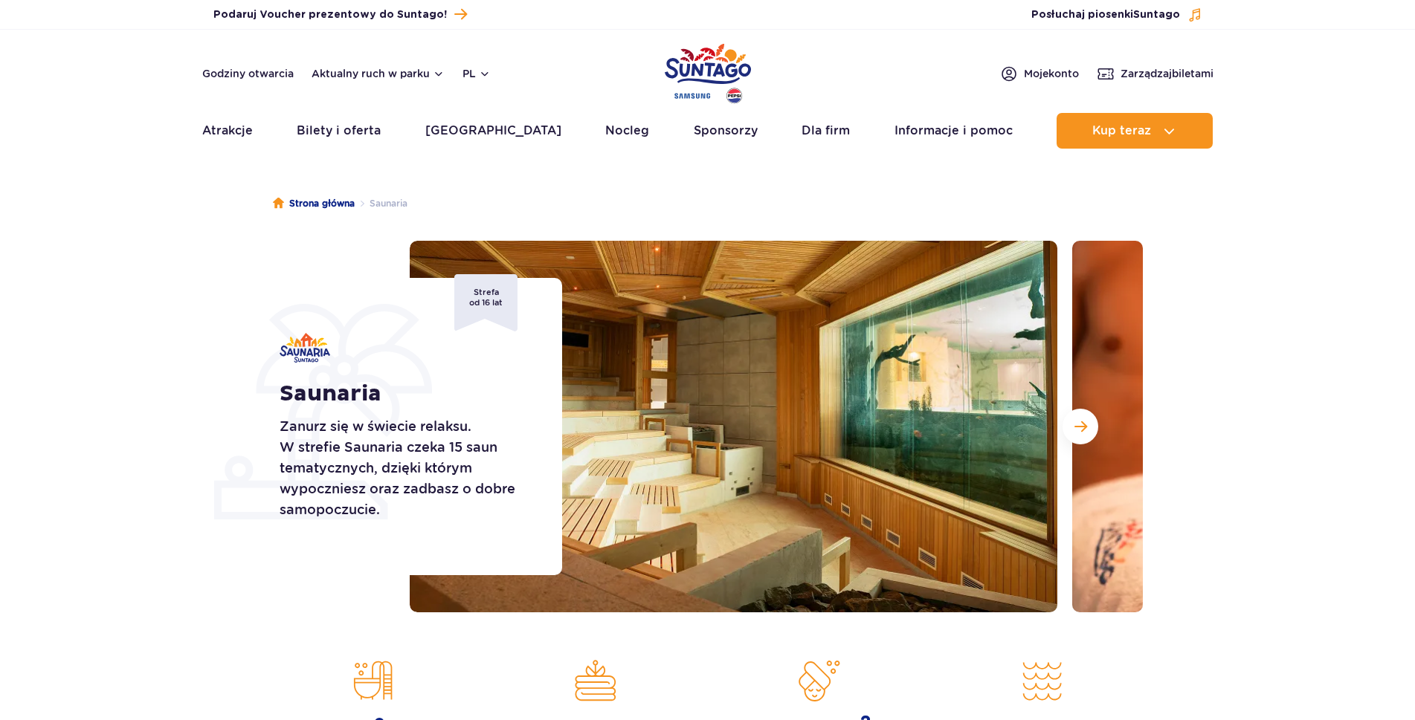 The width and height of the screenshot is (1415, 720). Describe the element at coordinates (1117, 15) in the screenshot. I see `button: Posłuchaj piosenkiSuntago` at that location.